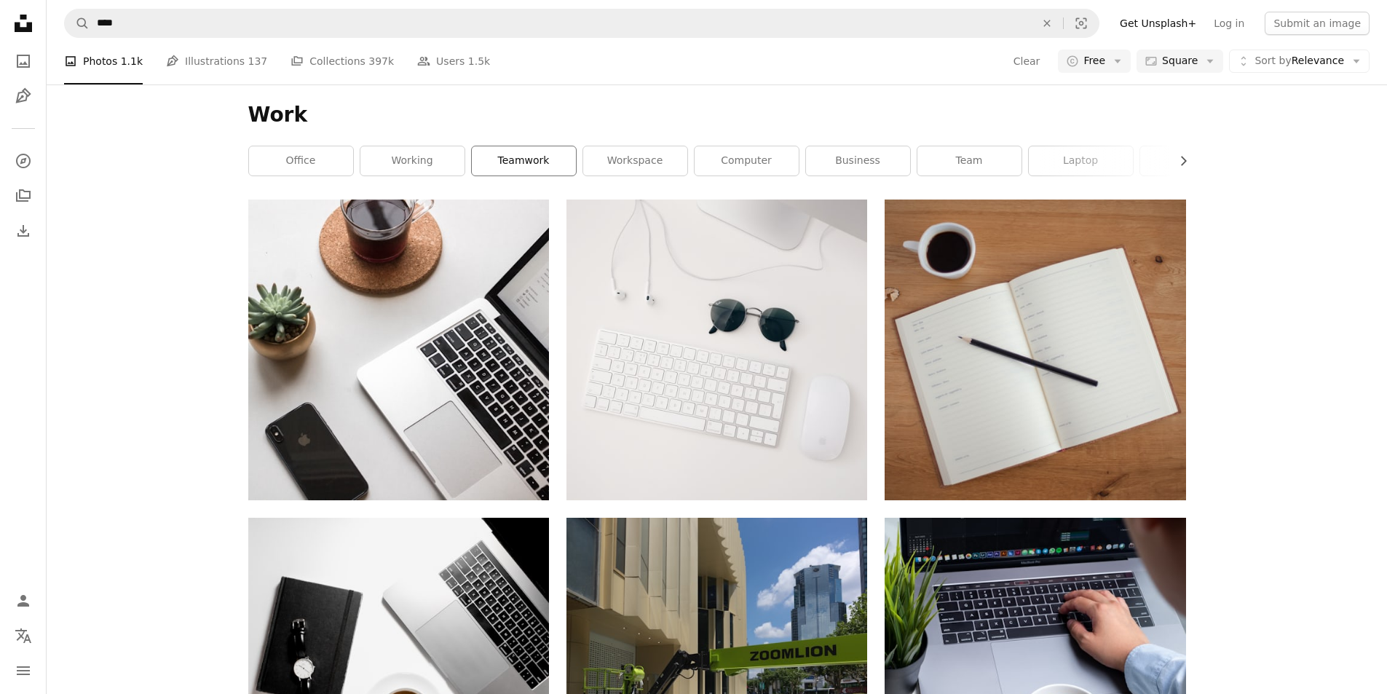 The height and width of the screenshot is (694, 1387). Describe the element at coordinates (1178, 161) in the screenshot. I see `button: scroll list to the right` at that location.